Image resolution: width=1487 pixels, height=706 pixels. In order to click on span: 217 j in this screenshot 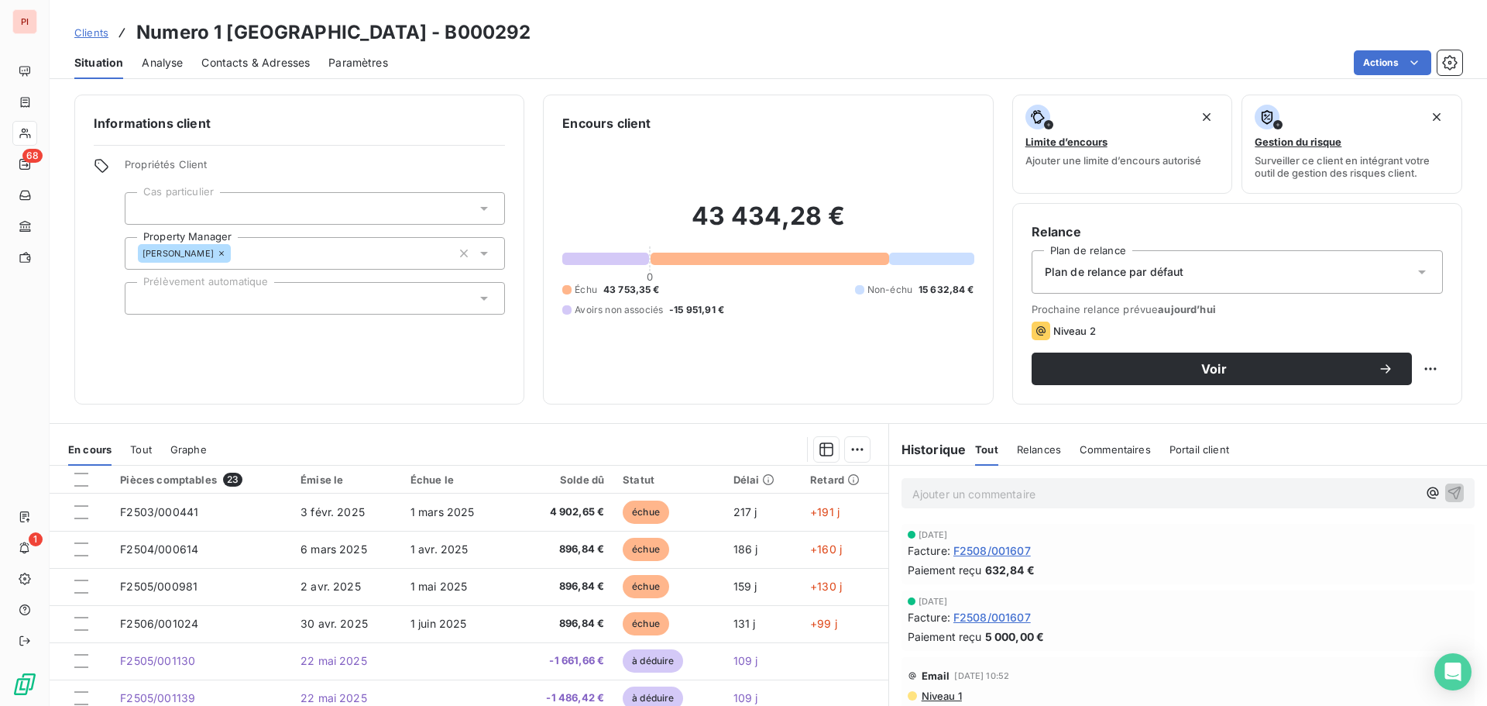, I will do `click(745, 511)`.